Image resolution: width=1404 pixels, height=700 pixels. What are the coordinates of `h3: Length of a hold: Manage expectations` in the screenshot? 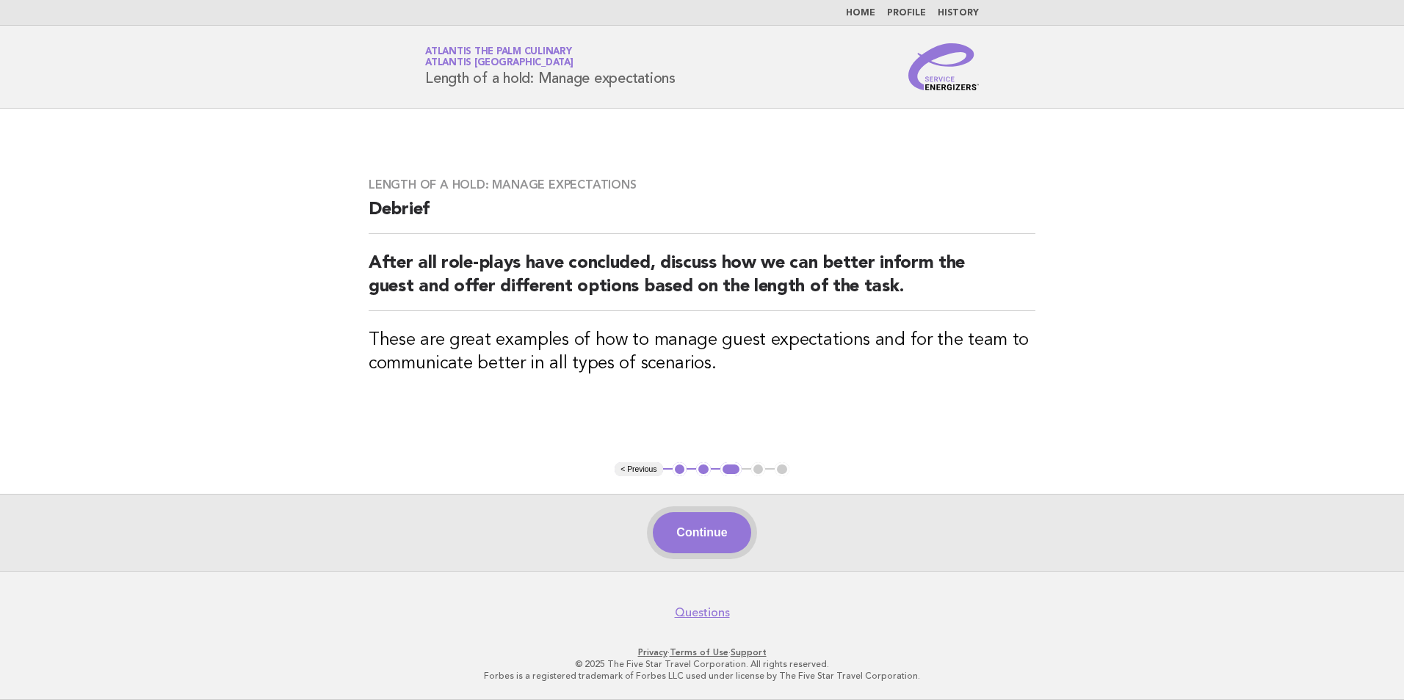 It's located at (702, 185).